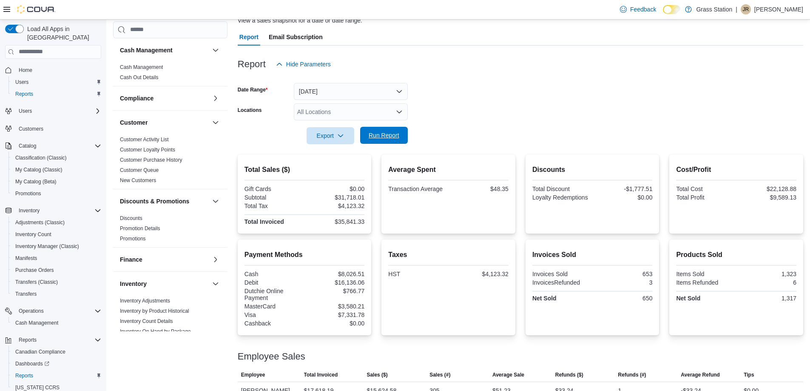  Describe the element at coordinates (57, 270) in the screenshot. I see `button: Purchase Orders` at that location.